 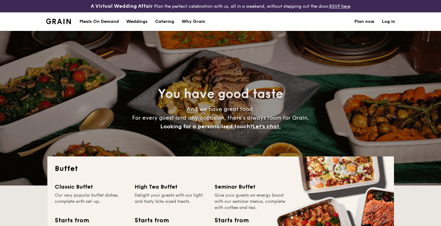 What do you see at coordinates (164, 22) in the screenshot?
I see `a: Catering` at bounding box center [164, 22].